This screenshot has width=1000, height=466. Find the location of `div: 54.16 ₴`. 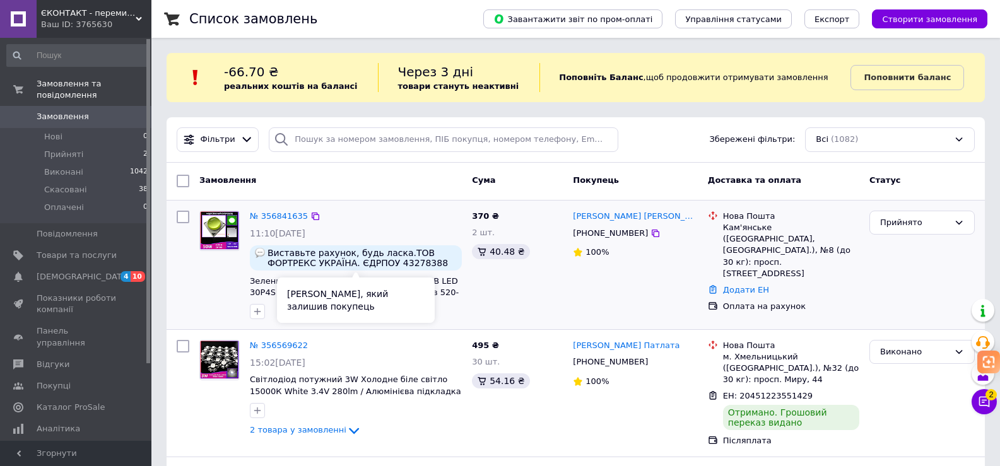

div: 54.16 ₴ is located at coordinates (500, 381).